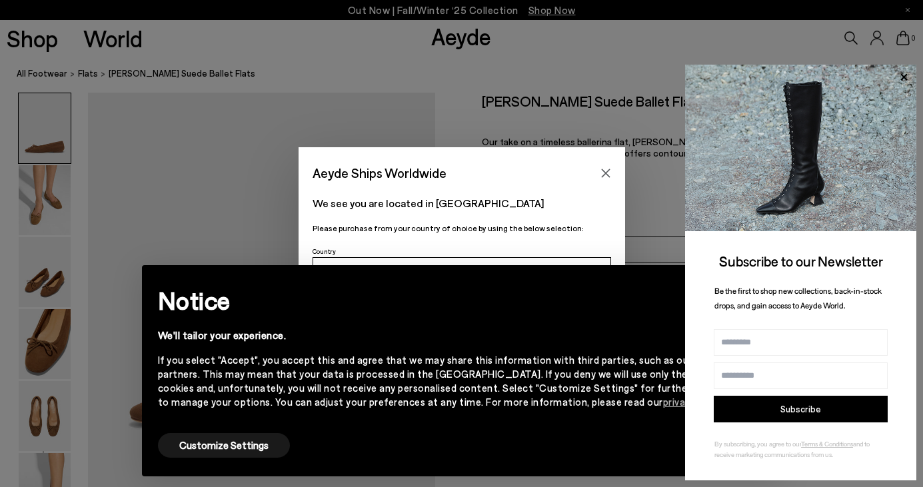 The image size is (923, 487). What do you see at coordinates (801, 261) in the screenshot?
I see `span: Subscribe to our Newsletter` at bounding box center [801, 261].